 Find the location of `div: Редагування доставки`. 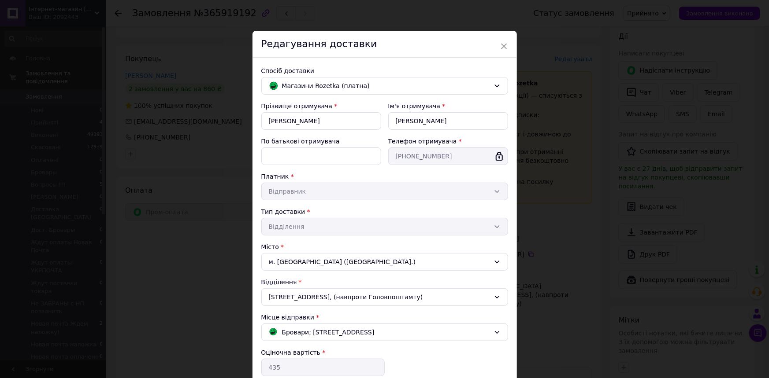

div: Редагування доставки is located at coordinates (384, 44).